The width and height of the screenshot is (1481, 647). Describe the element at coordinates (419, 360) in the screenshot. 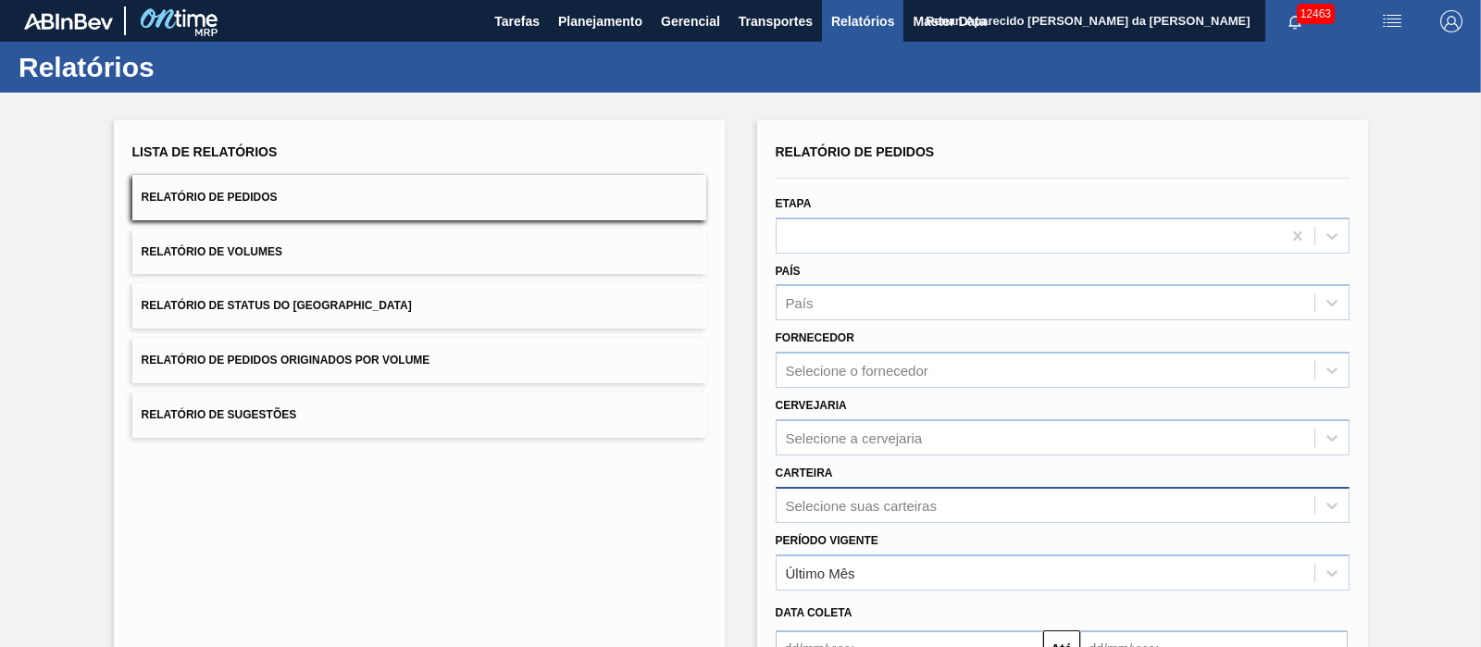

I see `button: Relatório de Pedidos Originados por Volume` at that location.